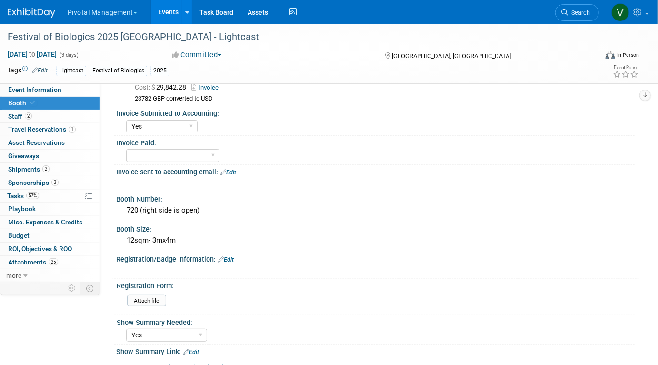 The width and height of the screenshot is (658, 365). I want to click on a: Search, so click(577, 12).